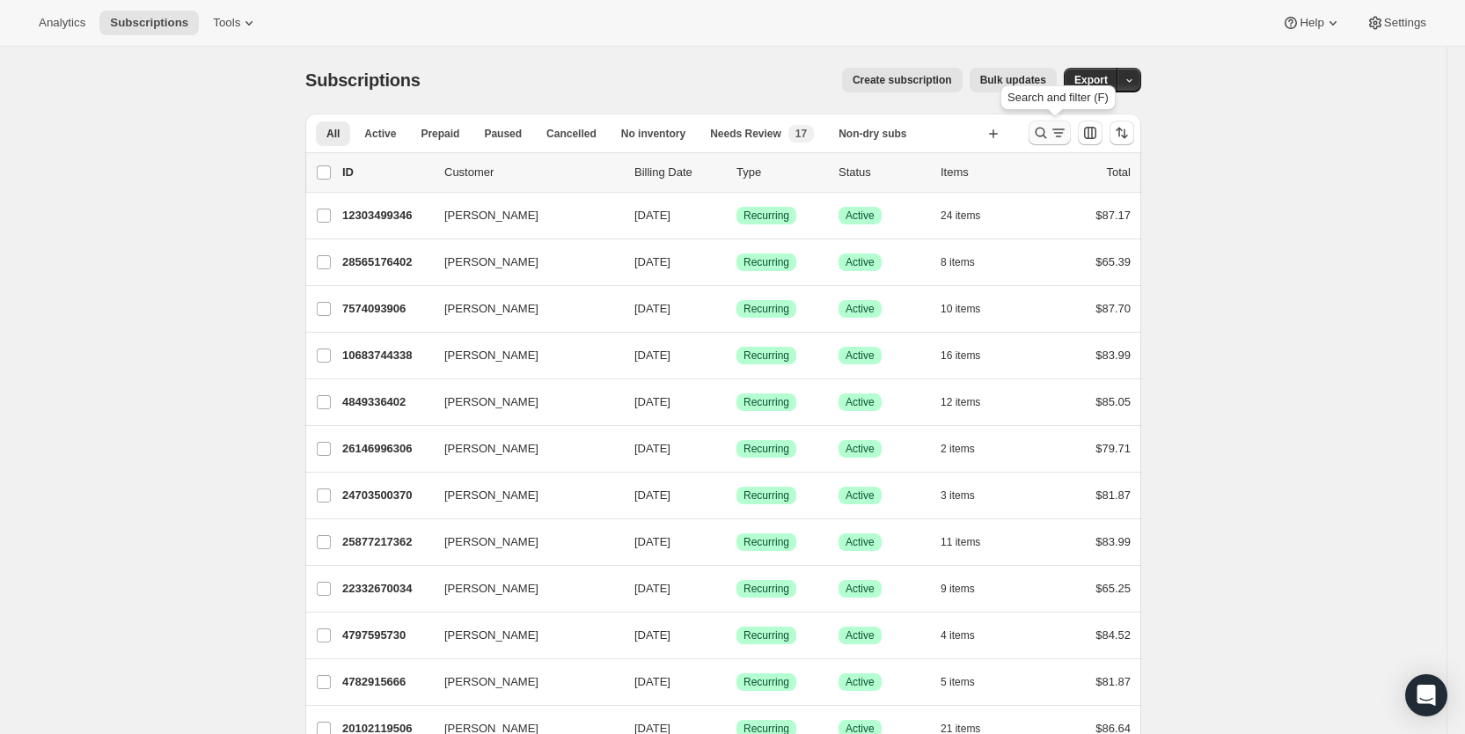 The image size is (1465, 734). Describe the element at coordinates (386, 356) in the screenshot. I see `p: 10683744338` at that location.